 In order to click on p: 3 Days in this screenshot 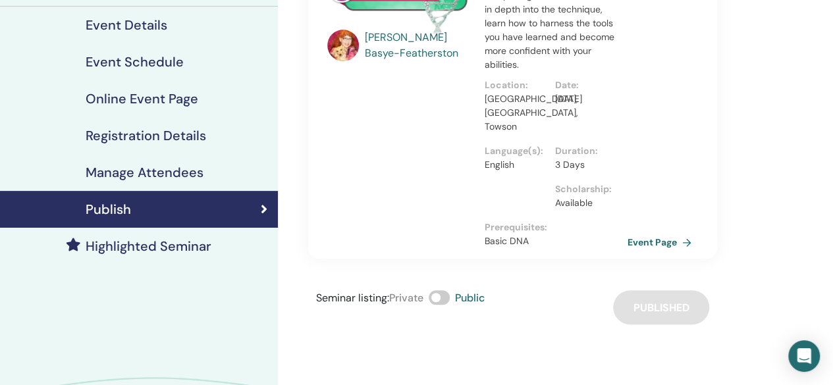, I will do `click(586, 165)`.